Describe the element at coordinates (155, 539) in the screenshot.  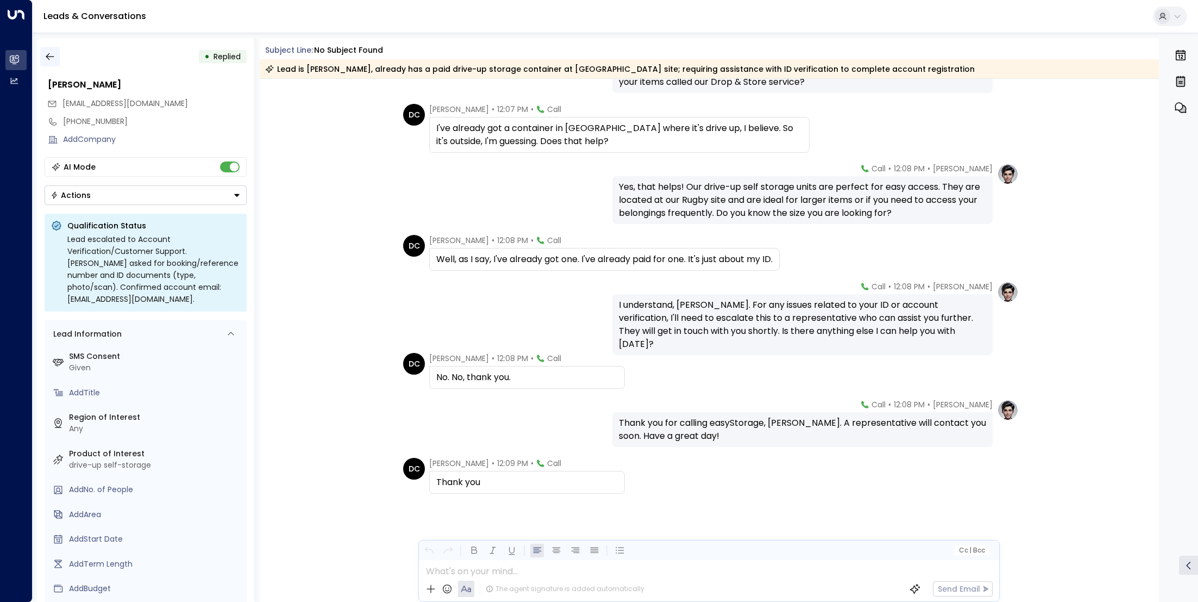
I see `div: AddStart Date` at that location.